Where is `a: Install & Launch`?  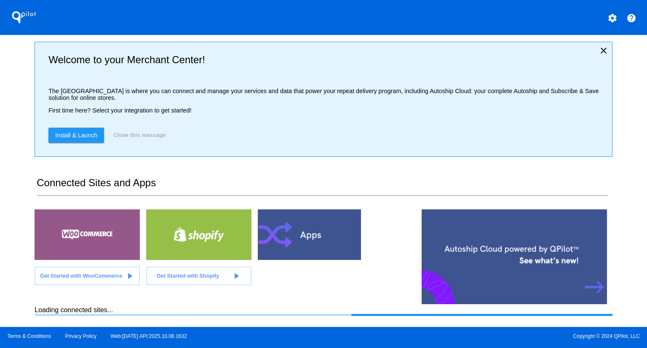
a: Install & Launch is located at coordinates (76, 135).